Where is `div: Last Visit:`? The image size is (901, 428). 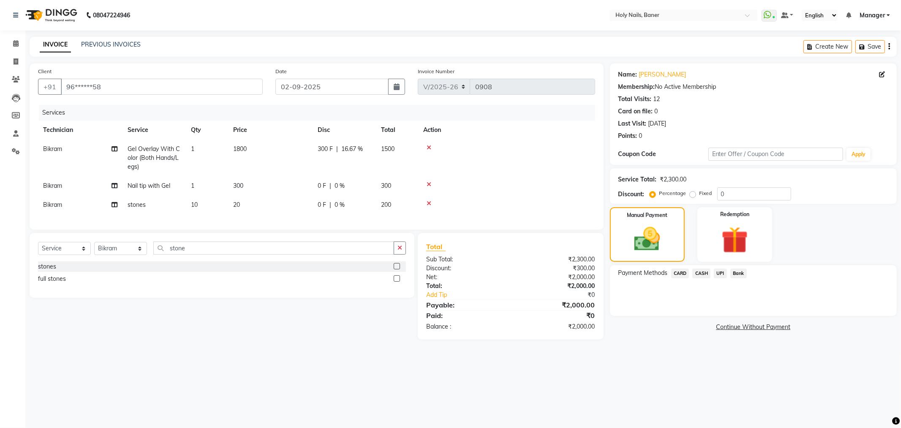
div: Last Visit: is located at coordinates (633, 123).